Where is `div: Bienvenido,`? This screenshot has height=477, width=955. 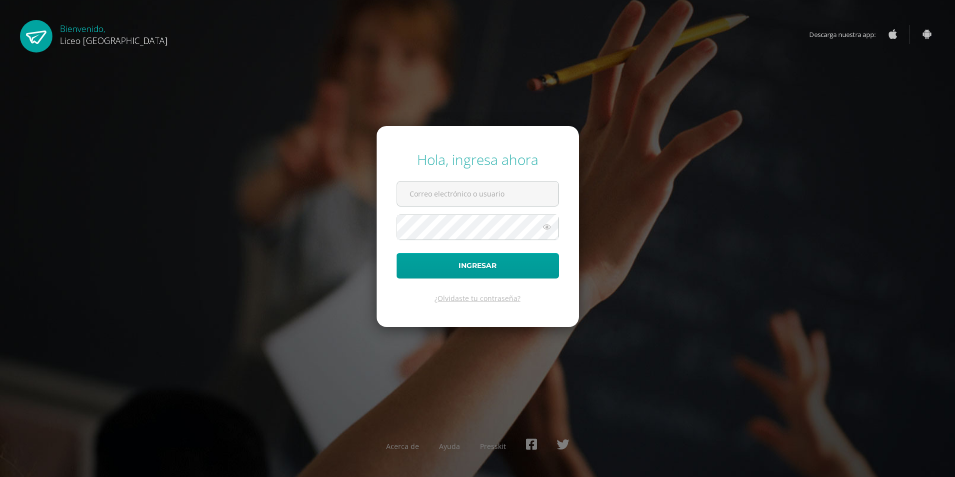
div: Bienvenido, is located at coordinates (114, 33).